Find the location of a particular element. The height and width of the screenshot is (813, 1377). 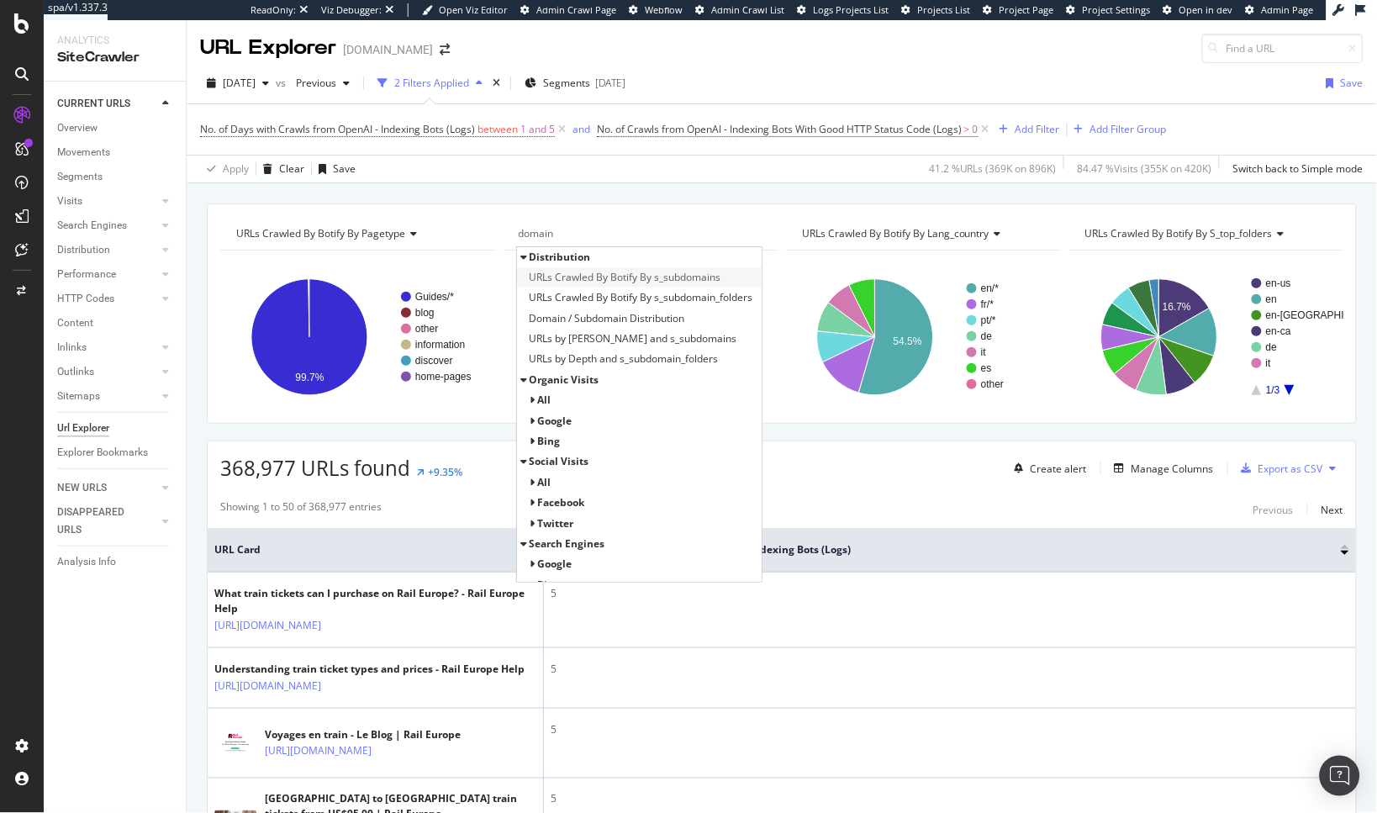

button: Switch back to Simple mode is located at coordinates (1295, 169).